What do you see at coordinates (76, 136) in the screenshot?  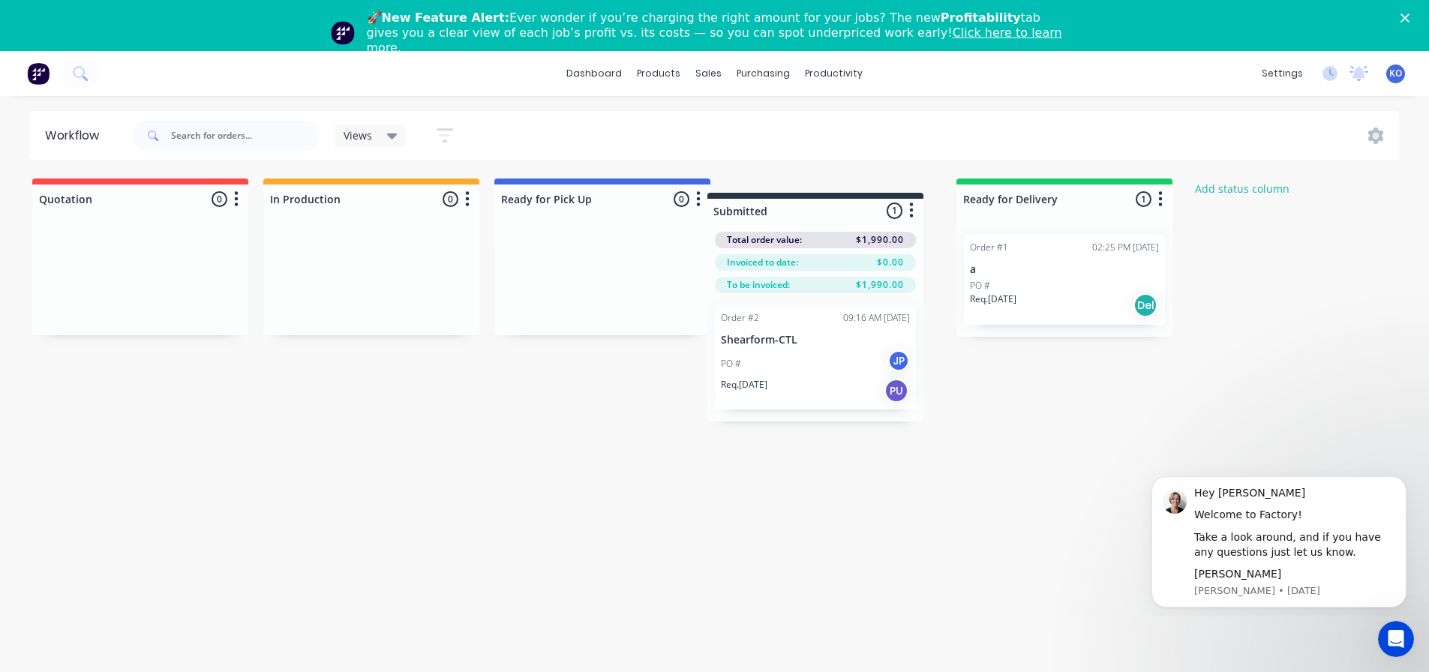 I see `div: Workflow` at bounding box center [76, 136].